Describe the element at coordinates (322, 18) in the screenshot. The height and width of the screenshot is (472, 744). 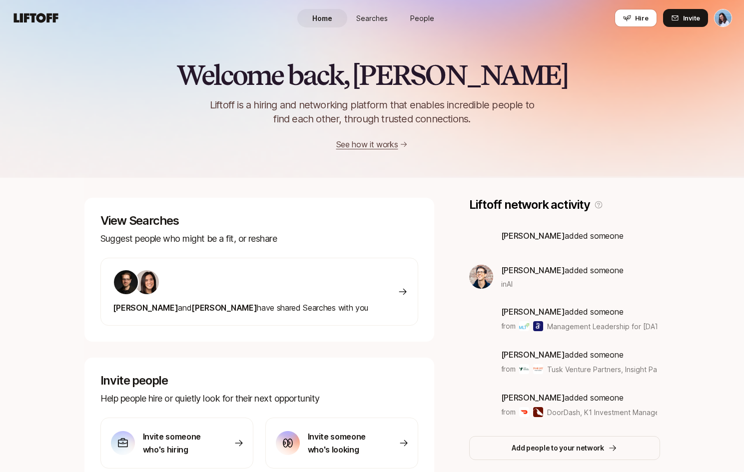
I see `a: Home` at that location.